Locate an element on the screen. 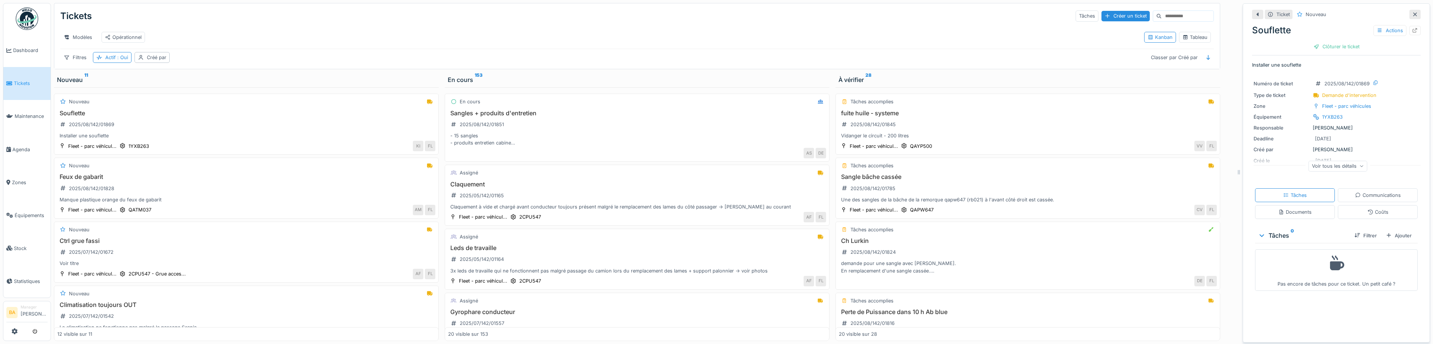 Image resolution: width=1433 pixels, height=344 pixels. div: Clôturer le ticket is located at coordinates (1336, 46).